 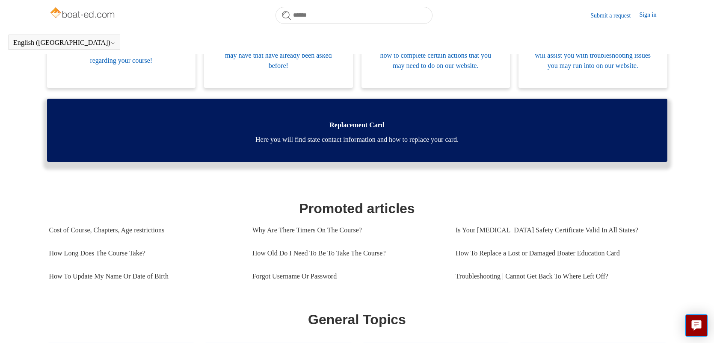 I want to click on a: Replacement Card Here you will find state contact information and how to replace your card., so click(x=357, y=130).